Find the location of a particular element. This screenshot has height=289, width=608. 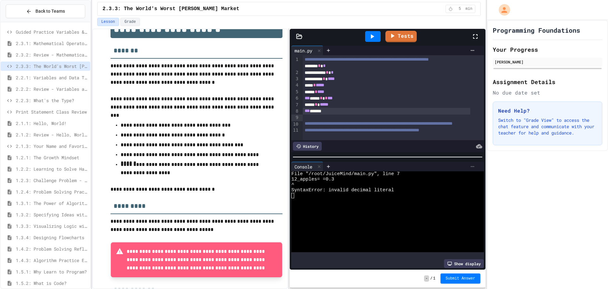

span: 1.5.2: What is Code? is located at coordinates (52, 283).